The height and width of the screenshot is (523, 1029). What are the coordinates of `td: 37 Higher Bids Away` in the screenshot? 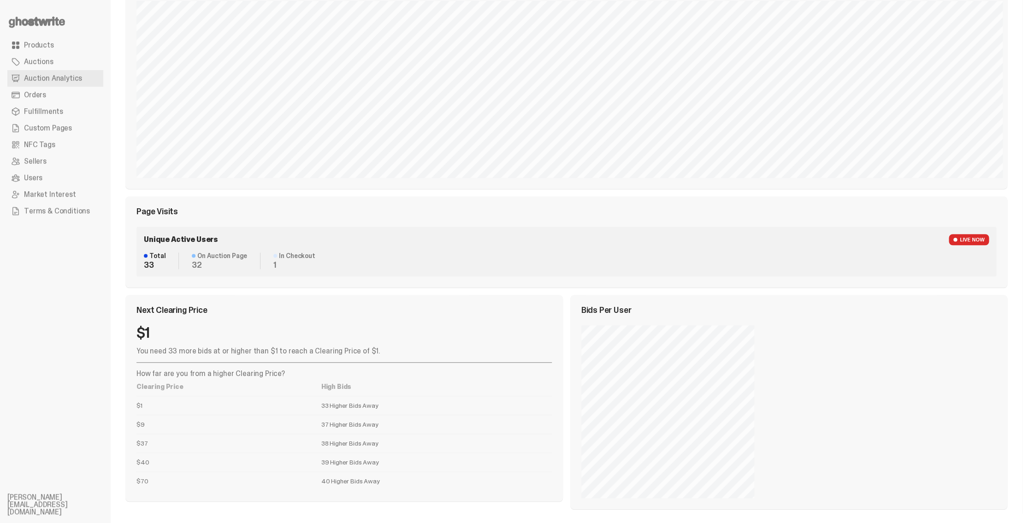 It's located at (436, 424).